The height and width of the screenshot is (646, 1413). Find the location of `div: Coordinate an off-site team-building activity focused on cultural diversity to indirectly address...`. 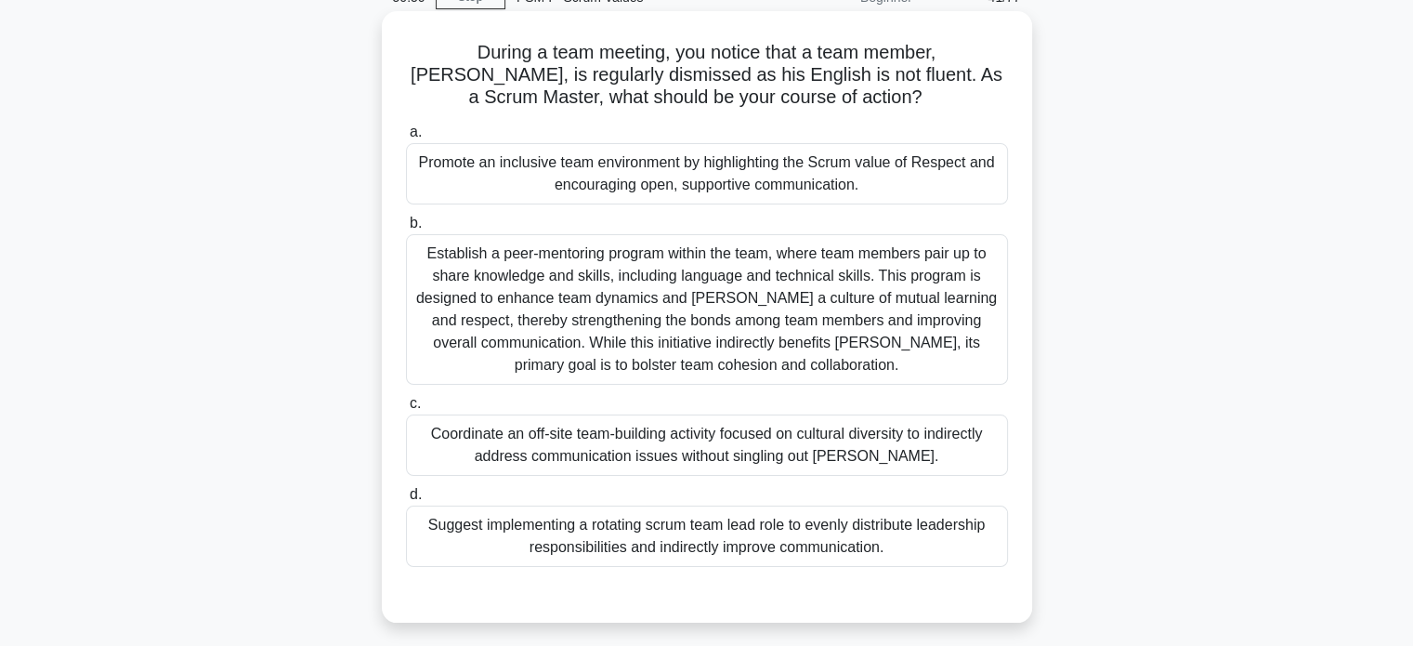

div: Coordinate an off-site team-building activity focused on cultural diversity to indirectly address... is located at coordinates (707, 445).